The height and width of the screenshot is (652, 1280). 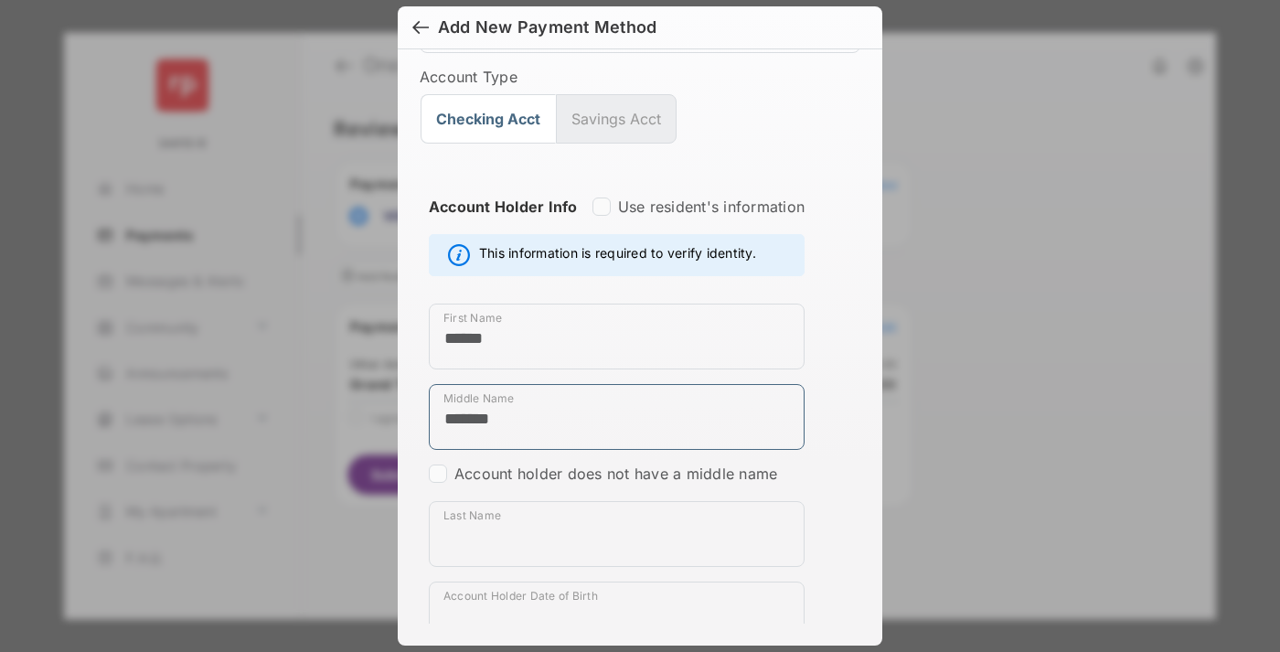 I want to click on button: Checking Acct, so click(x=488, y=119).